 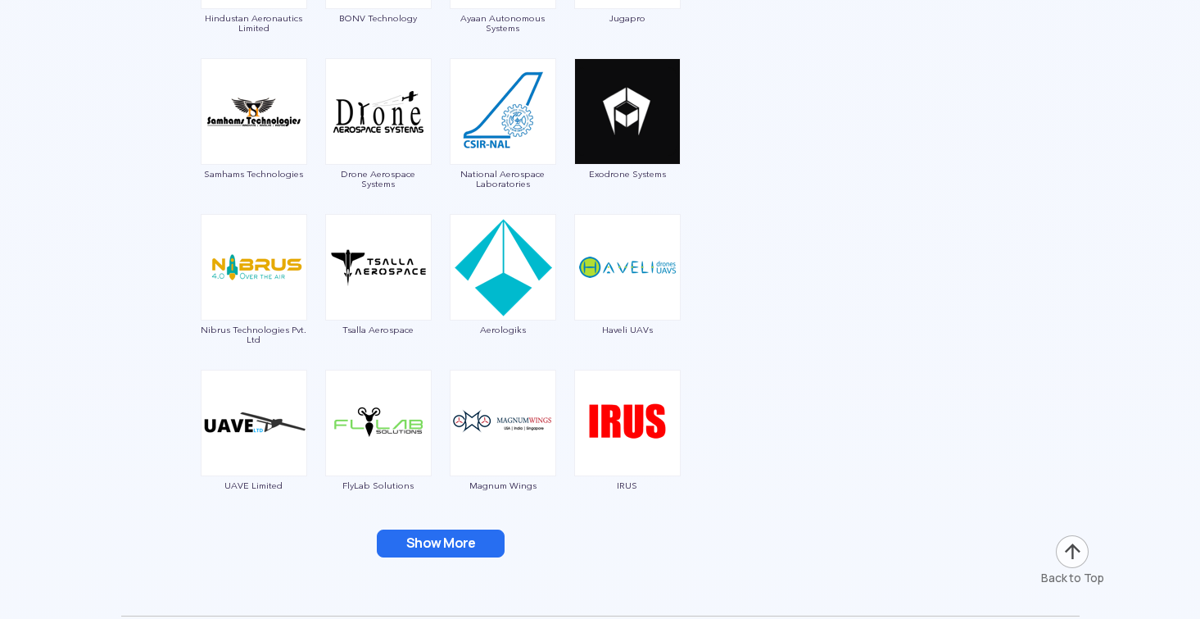 What do you see at coordinates (628, 297) in the screenshot?
I see `a: Haveli UAVs` at bounding box center [628, 297].